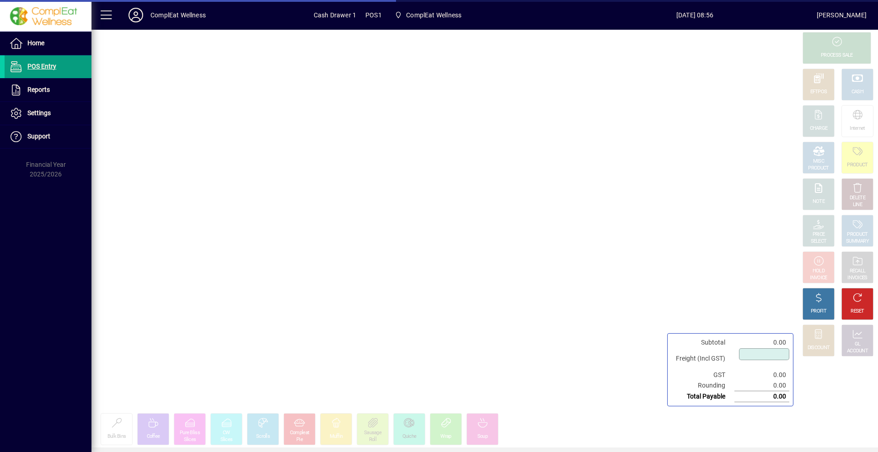 This screenshot has width=878, height=452. What do you see at coordinates (857, 278) in the screenshot?
I see `div: INVOICES` at bounding box center [857, 278].